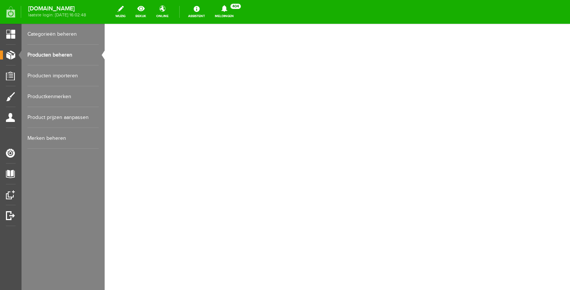  Describe the element at coordinates (63, 138) in the screenshot. I see `a: Merken beheren` at that location.